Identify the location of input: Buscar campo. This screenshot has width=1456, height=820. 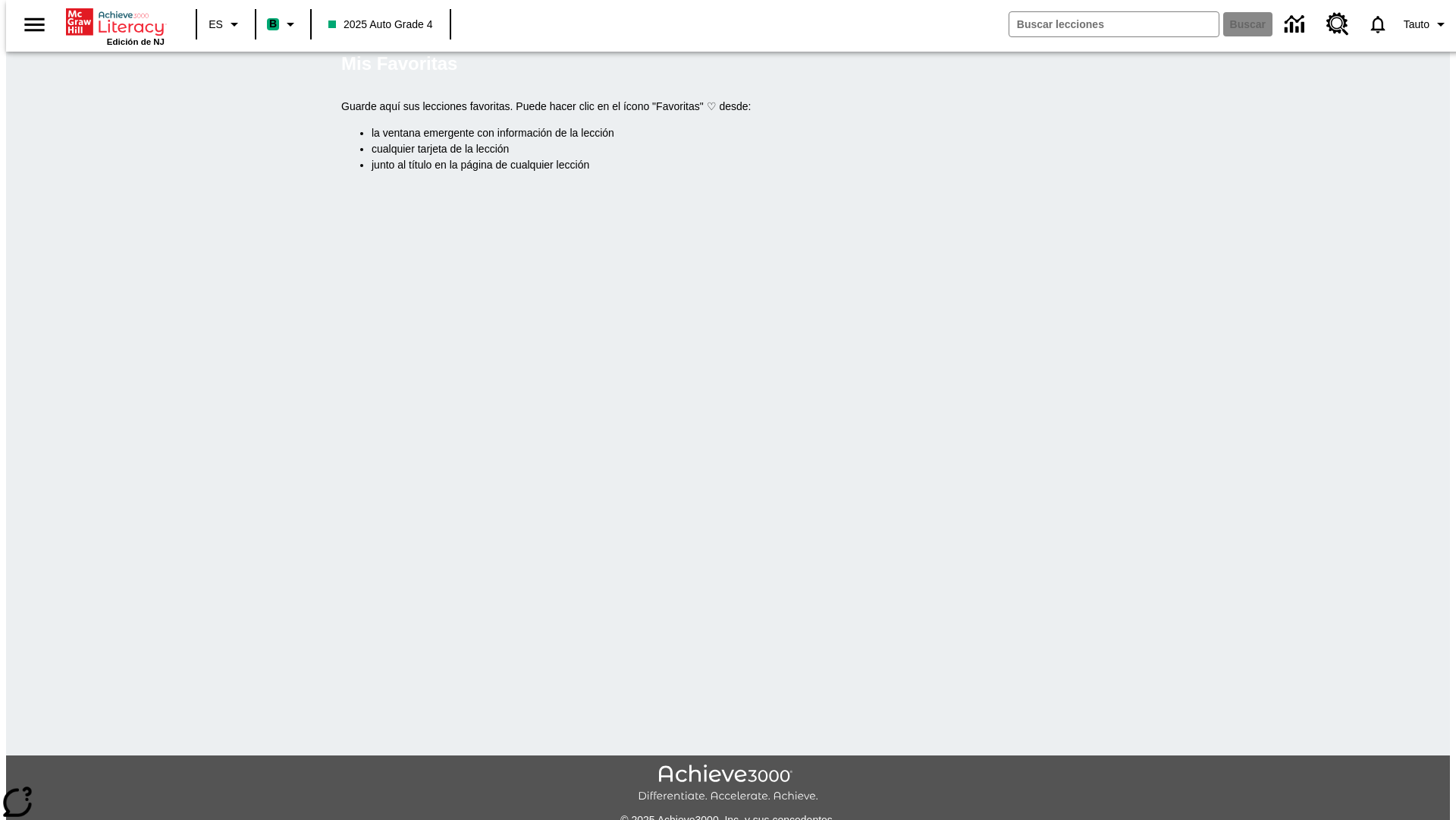
(1114, 24).